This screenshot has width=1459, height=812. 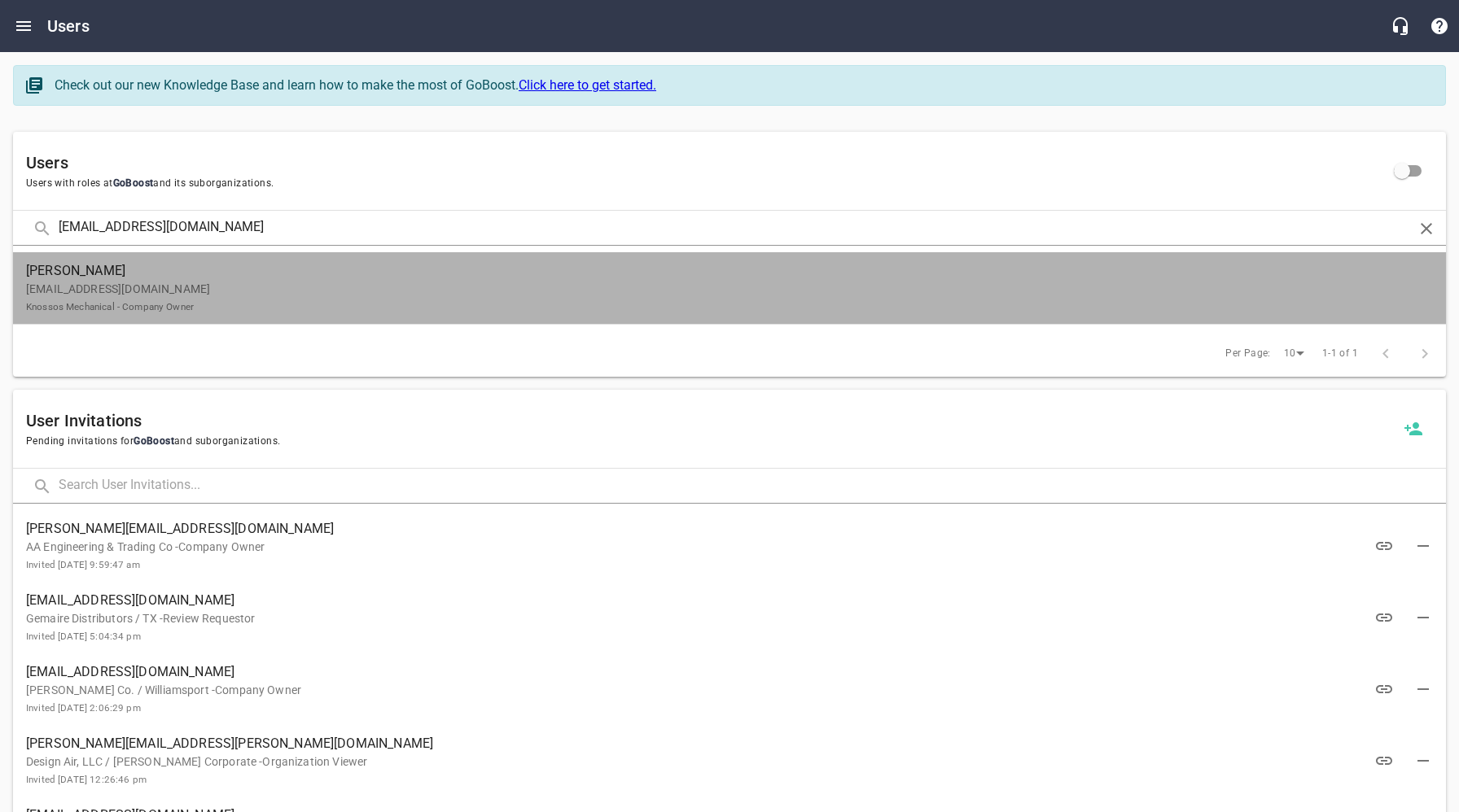 I want to click on p: Gemaire Distributors / TX -Review Requestor, so click(x=717, y=627).